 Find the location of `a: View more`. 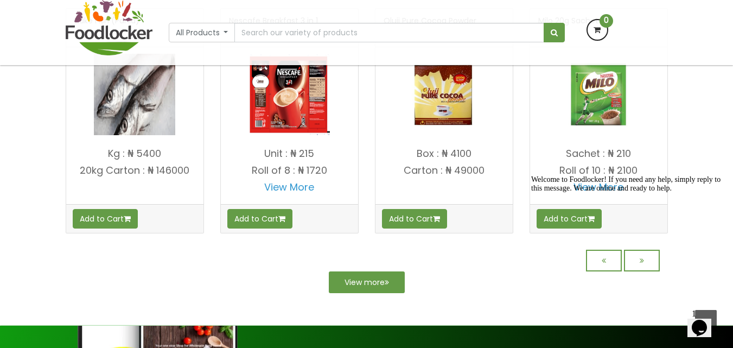

a: View more is located at coordinates (367, 282).